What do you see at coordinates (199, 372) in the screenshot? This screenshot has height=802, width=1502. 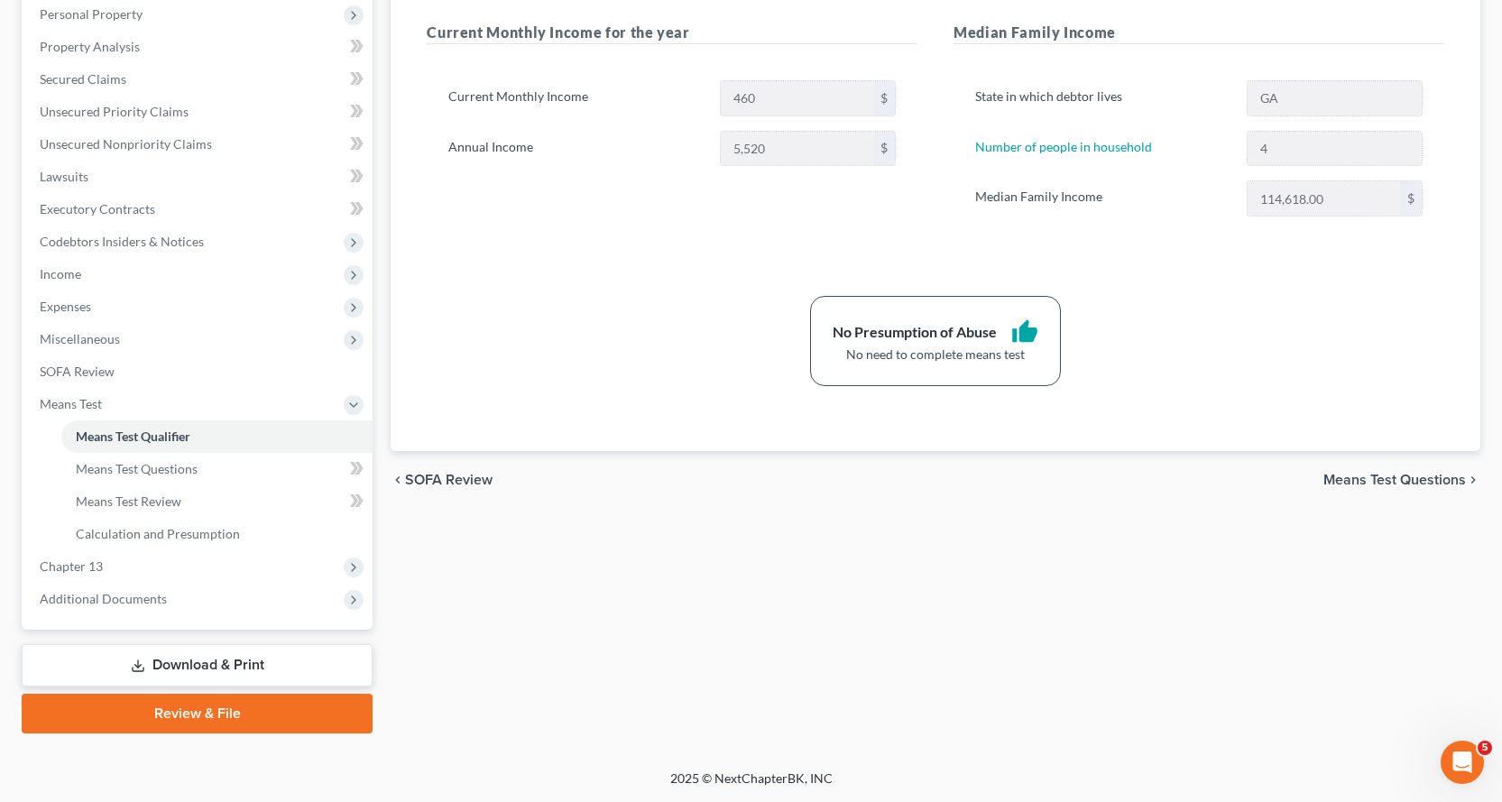 I see `a: SOFA Review` at bounding box center [199, 372].